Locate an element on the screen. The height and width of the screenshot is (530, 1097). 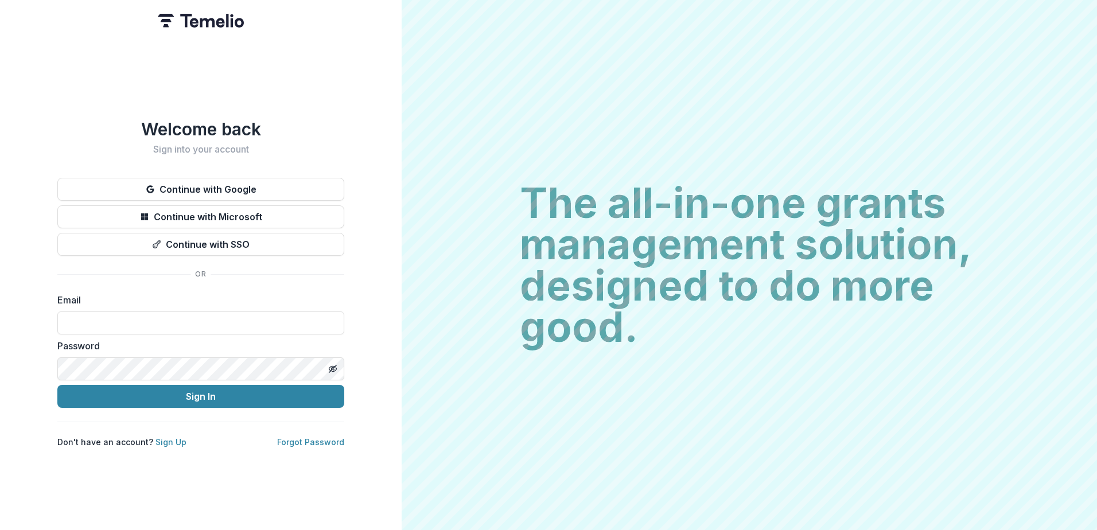
button: Continue with Google is located at coordinates (201, 189).